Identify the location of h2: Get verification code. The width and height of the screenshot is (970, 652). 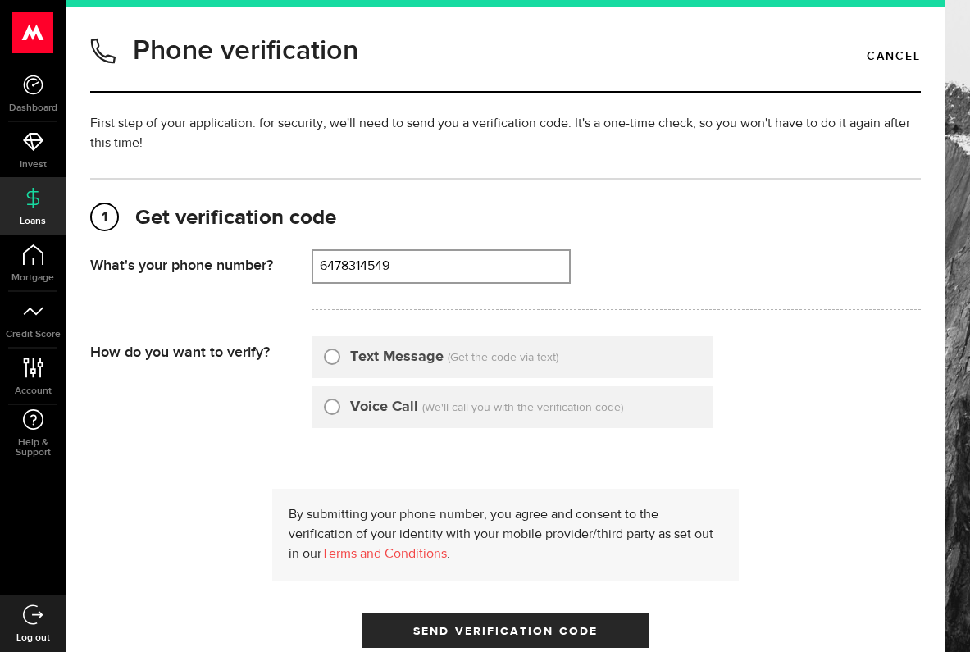
(505, 218).